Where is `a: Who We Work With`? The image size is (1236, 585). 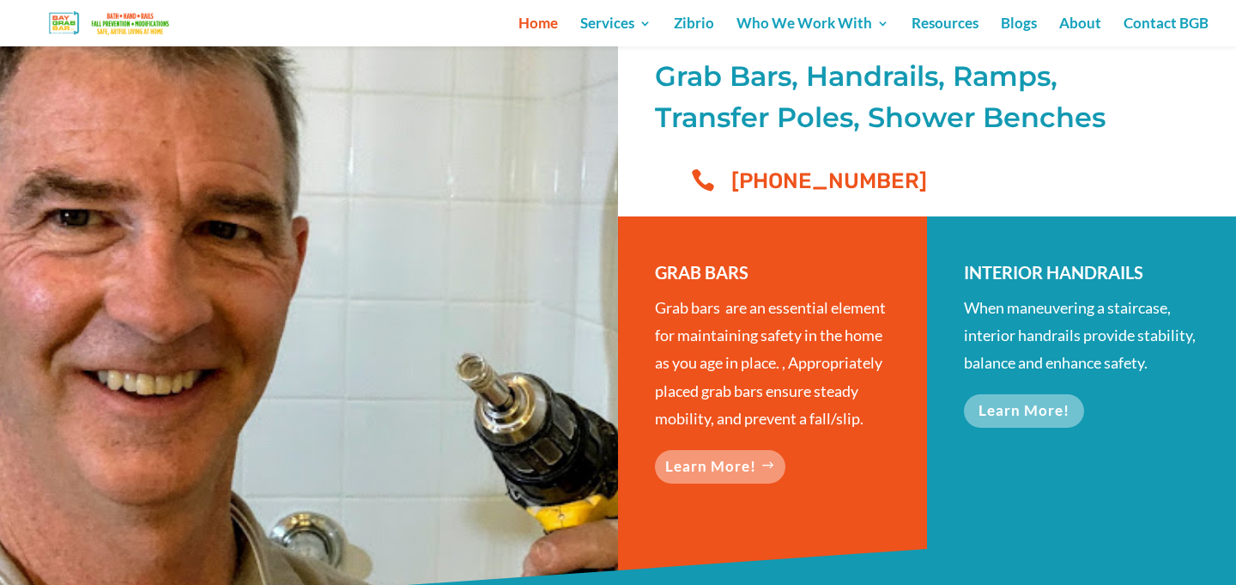
a: Who We Work With is located at coordinates (813, 32).